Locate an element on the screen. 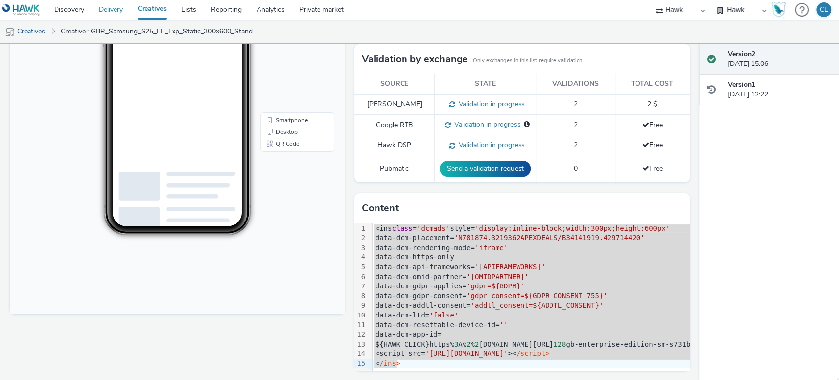  span: 'gdpr=${GDPR}' is located at coordinates (496, 286).